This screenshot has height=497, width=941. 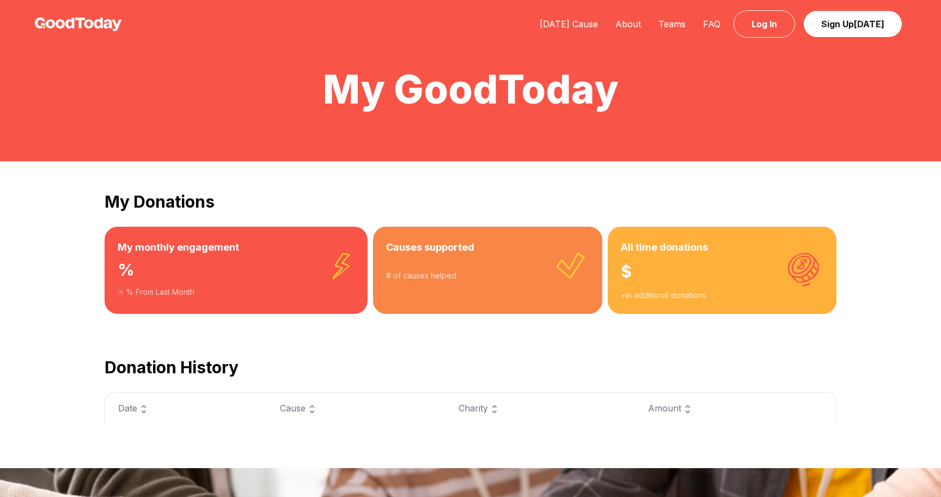 I want to click on a: Log In, so click(x=764, y=24).